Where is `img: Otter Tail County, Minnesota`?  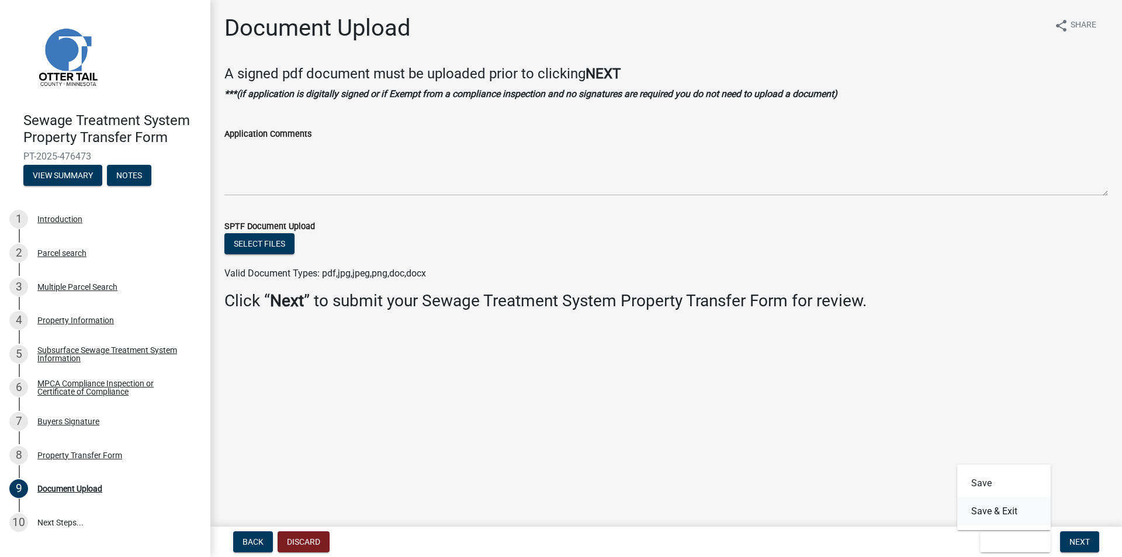
img: Otter Tail County, Minnesota is located at coordinates (67, 56).